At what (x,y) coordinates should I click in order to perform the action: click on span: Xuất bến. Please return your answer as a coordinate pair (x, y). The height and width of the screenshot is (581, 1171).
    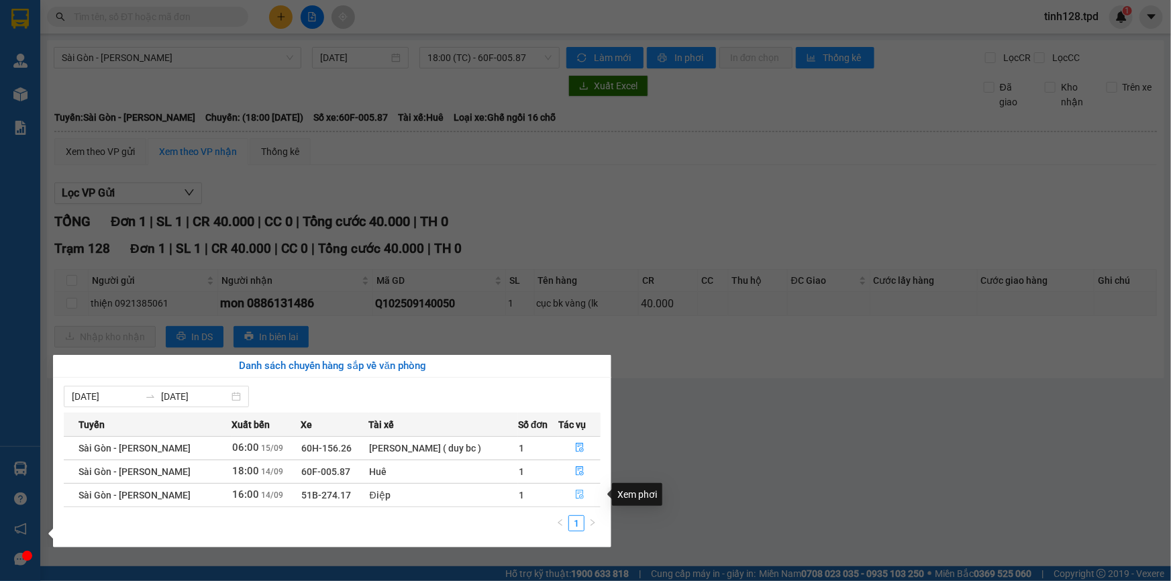
    Looking at the image, I should click on (250, 425).